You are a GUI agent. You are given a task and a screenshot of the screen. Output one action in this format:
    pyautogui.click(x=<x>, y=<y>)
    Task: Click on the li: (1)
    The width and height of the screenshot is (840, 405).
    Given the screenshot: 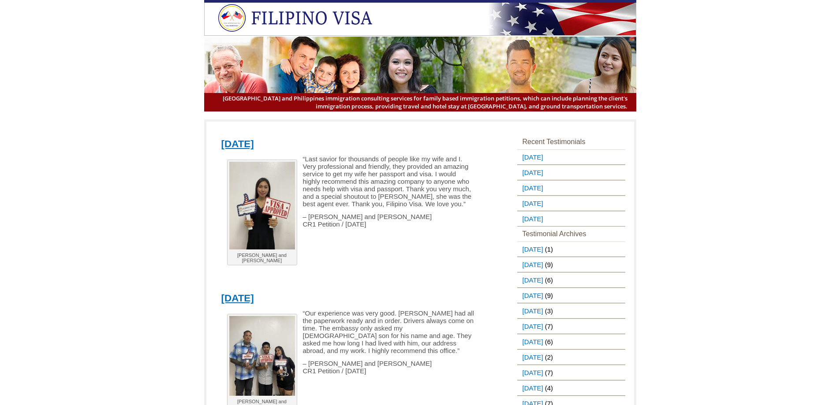 What is the action you would take?
    pyautogui.click(x=571, y=249)
    